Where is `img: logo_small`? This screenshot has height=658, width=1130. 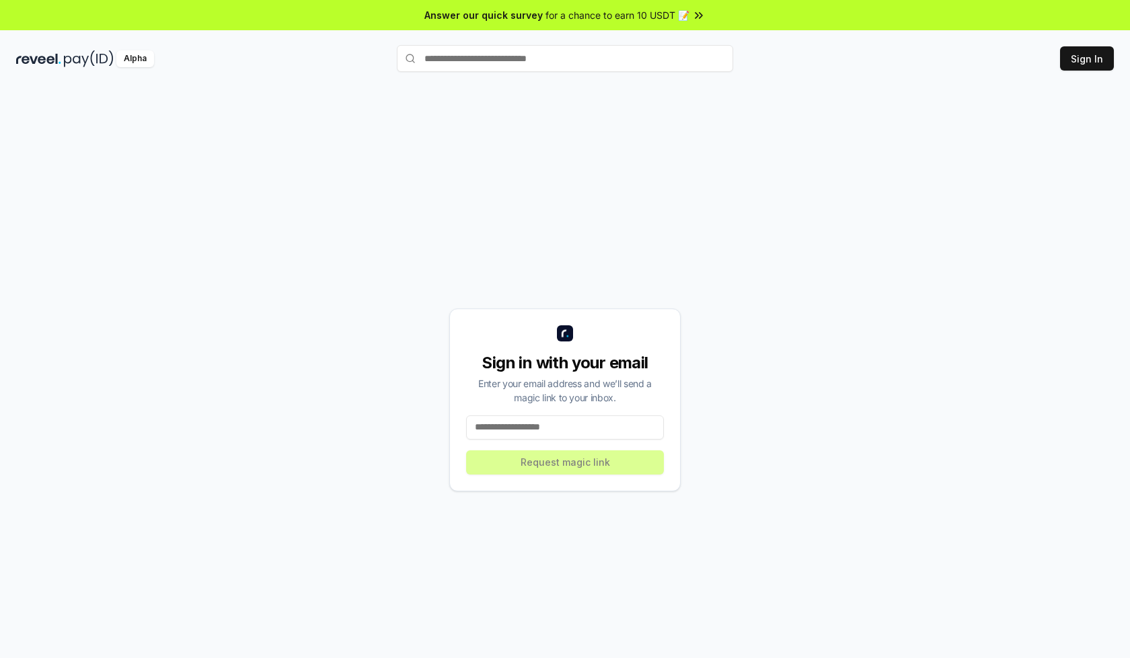 img: logo_small is located at coordinates (565, 334).